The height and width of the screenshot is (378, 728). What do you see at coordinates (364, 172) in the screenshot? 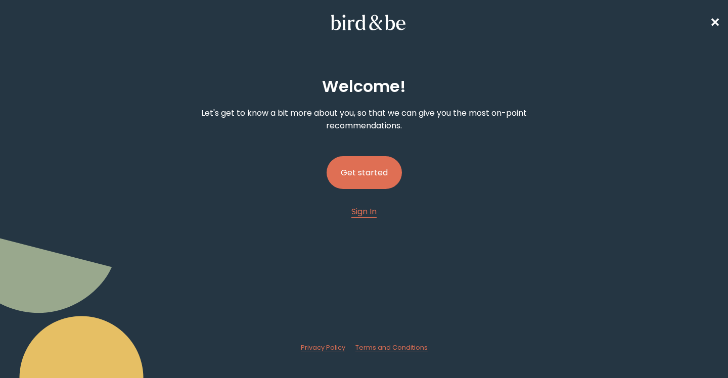
I see `button: Get started` at bounding box center [364, 172].